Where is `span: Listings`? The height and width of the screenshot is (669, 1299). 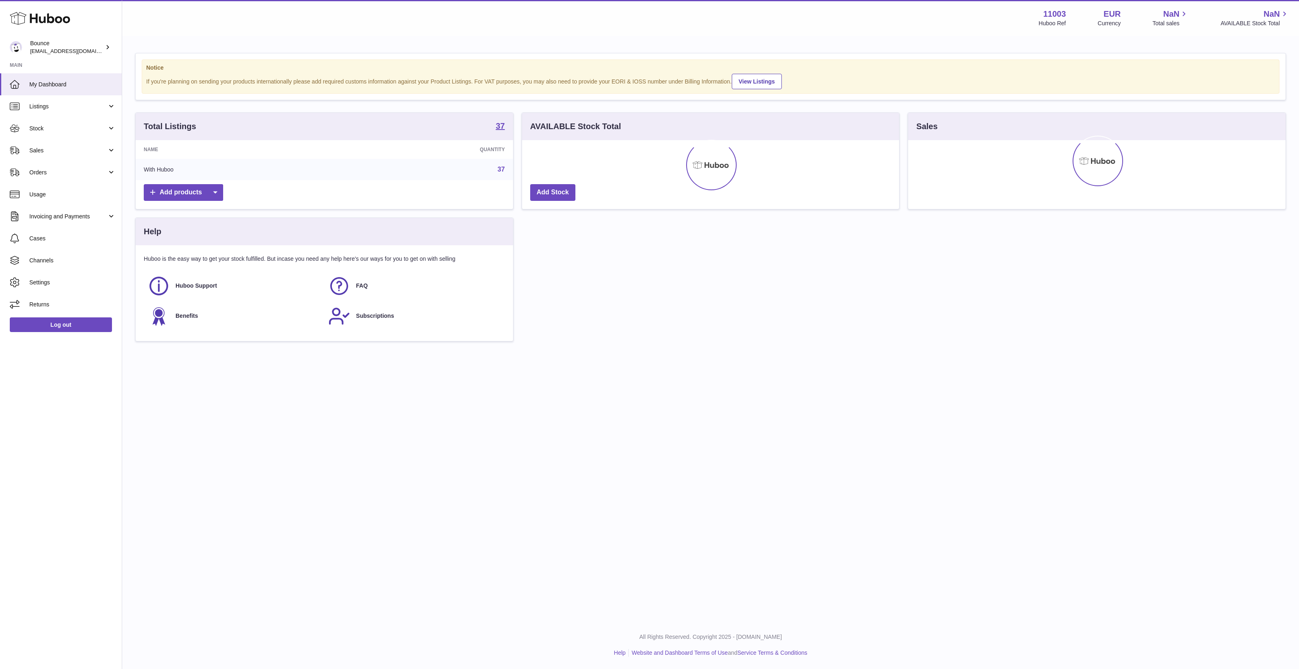
span: Listings is located at coordinates (68, 106).